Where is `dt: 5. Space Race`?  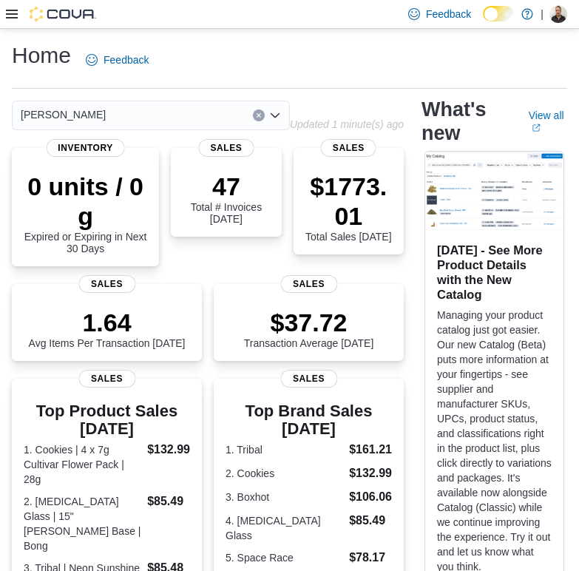
dt: 5. Space Race is located at coordinates (284, 558).